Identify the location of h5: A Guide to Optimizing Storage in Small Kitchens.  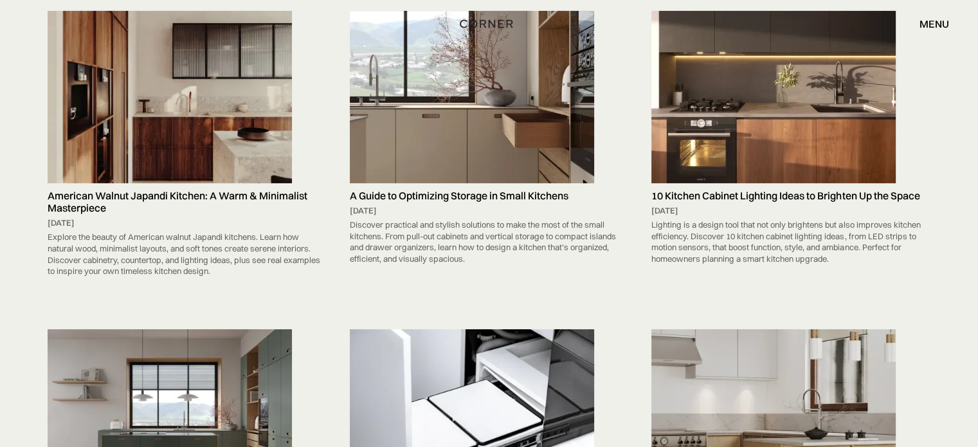
(490, 196).